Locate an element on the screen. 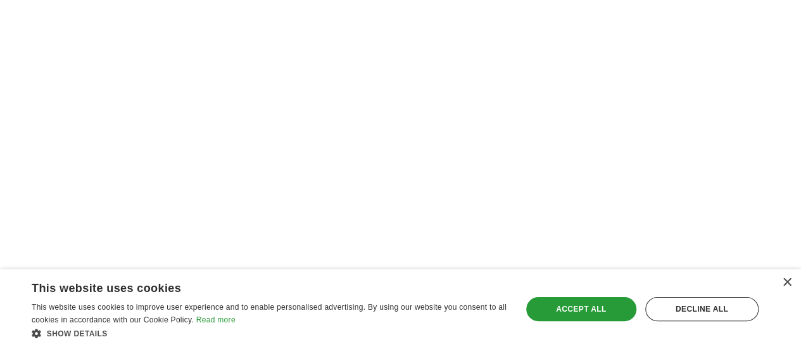 This screenshot has height=349, width=801. span: Show details is located at coordinates (77, 334).